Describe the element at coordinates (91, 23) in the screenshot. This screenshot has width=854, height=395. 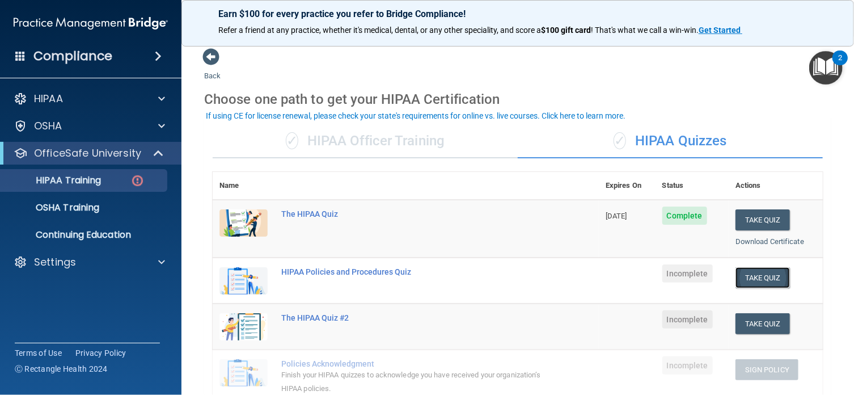
I see `img: PMB logo` at that location.